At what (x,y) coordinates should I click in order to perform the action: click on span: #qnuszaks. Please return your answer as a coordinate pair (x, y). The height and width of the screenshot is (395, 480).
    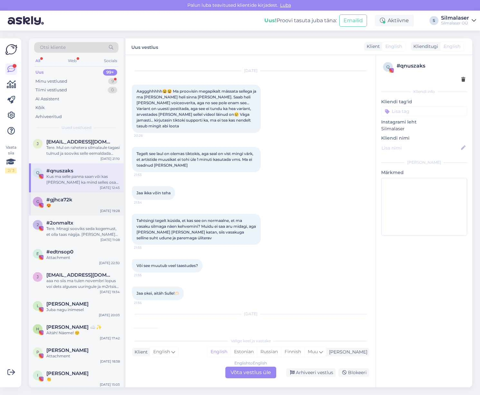
    Looking at the image, I should click on (60, 171).